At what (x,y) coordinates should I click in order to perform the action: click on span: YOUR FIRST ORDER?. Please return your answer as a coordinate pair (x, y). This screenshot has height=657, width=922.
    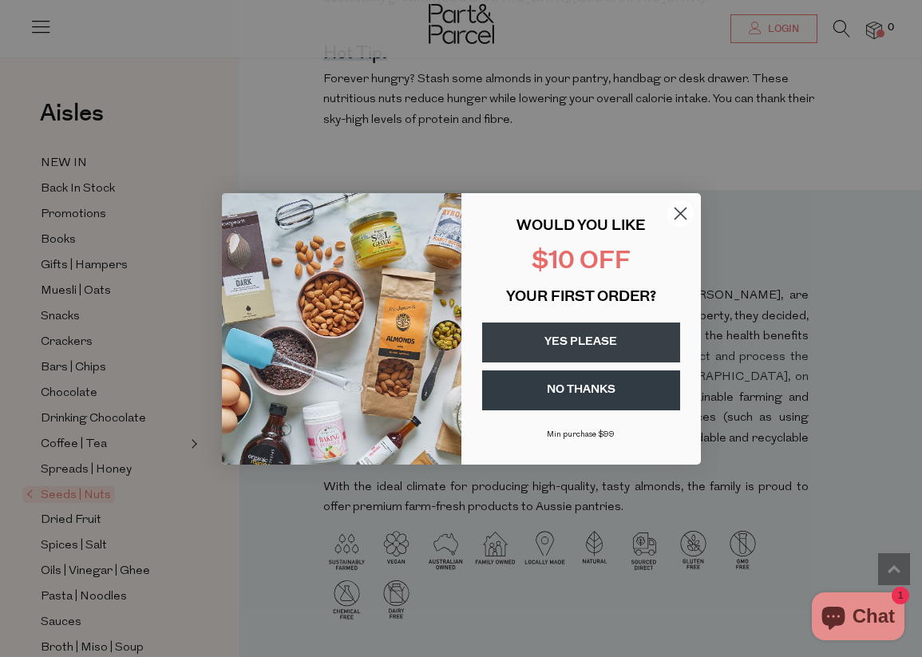
    Looking at the image, I should click on (581, 298).